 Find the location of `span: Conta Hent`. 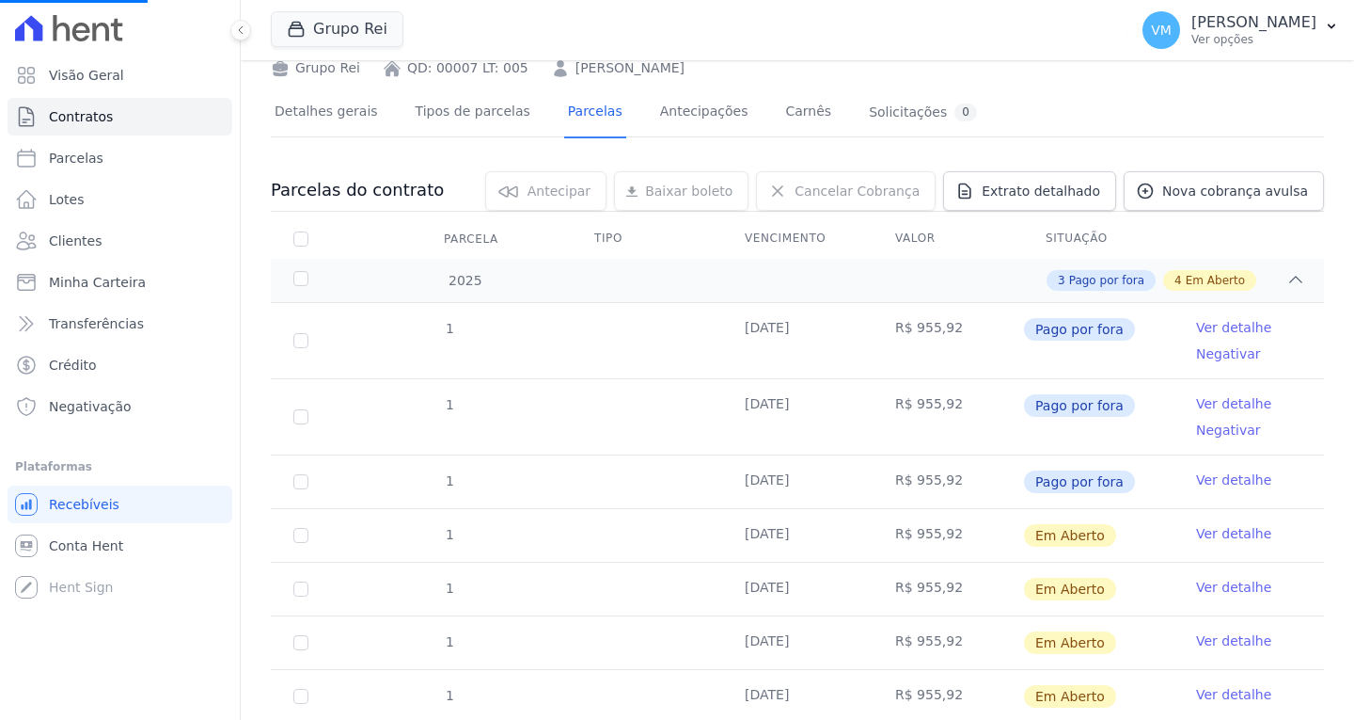

span: Conta Hent is located at coordinates (86, 546).